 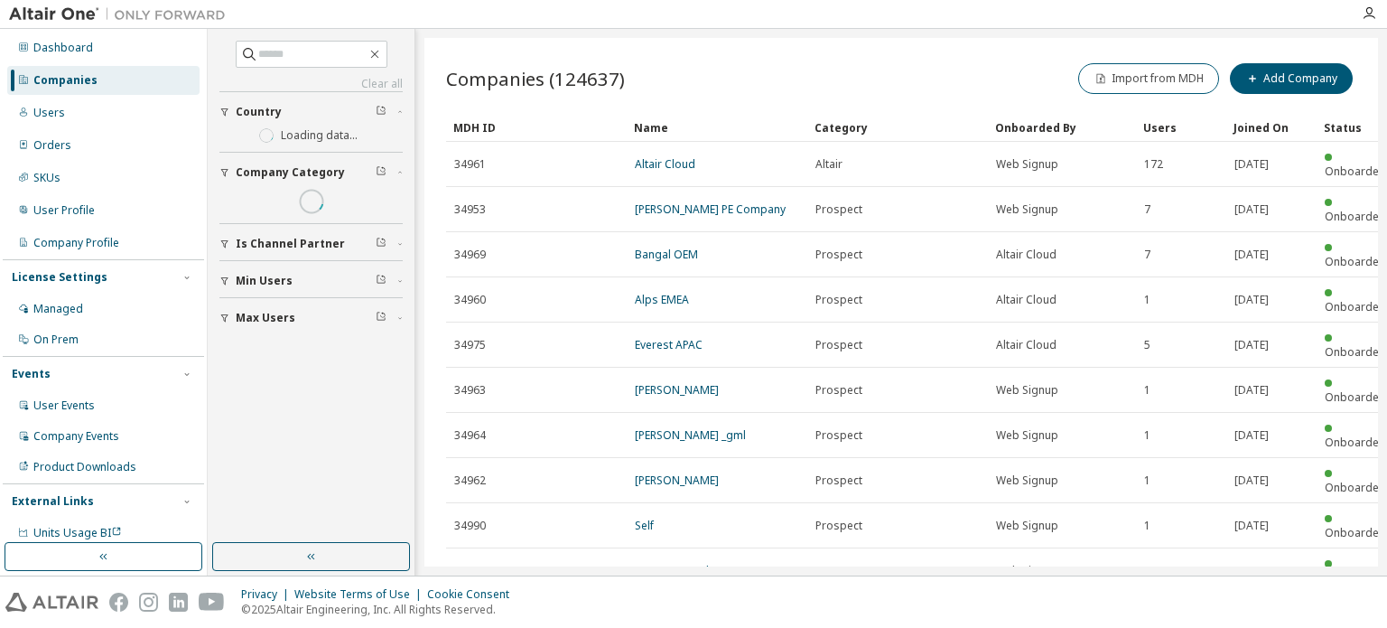 What do you see at coordinates (717, 127) in the screenshot?
I see `div: Name` at bounding box center [717, 127].